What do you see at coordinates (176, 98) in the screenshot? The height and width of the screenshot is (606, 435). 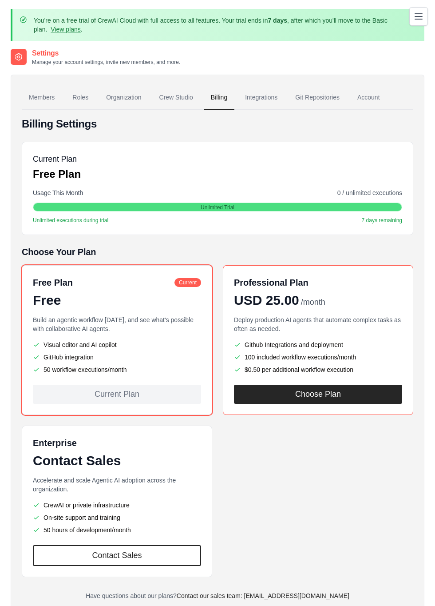 I see `a: Crew Studio` at bounding box center [176, 98].